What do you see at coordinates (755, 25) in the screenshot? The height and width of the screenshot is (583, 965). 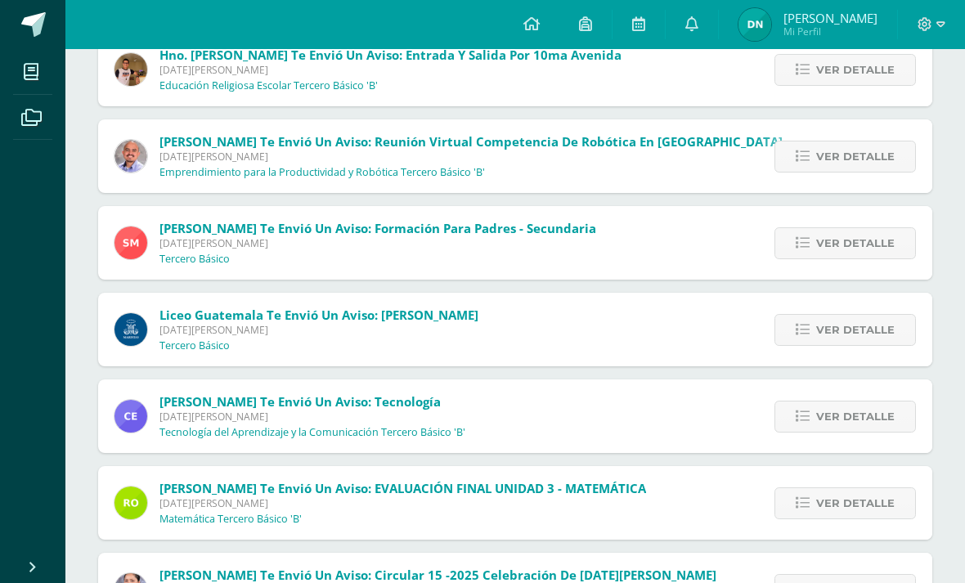 I see `img: 111594119316f772f6990eab0482bb08.png` at bounding box center [755, 25].